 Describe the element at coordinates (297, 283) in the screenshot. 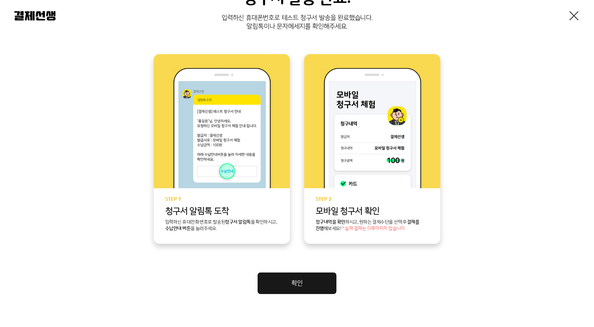

I see `a: 확인` at that location.